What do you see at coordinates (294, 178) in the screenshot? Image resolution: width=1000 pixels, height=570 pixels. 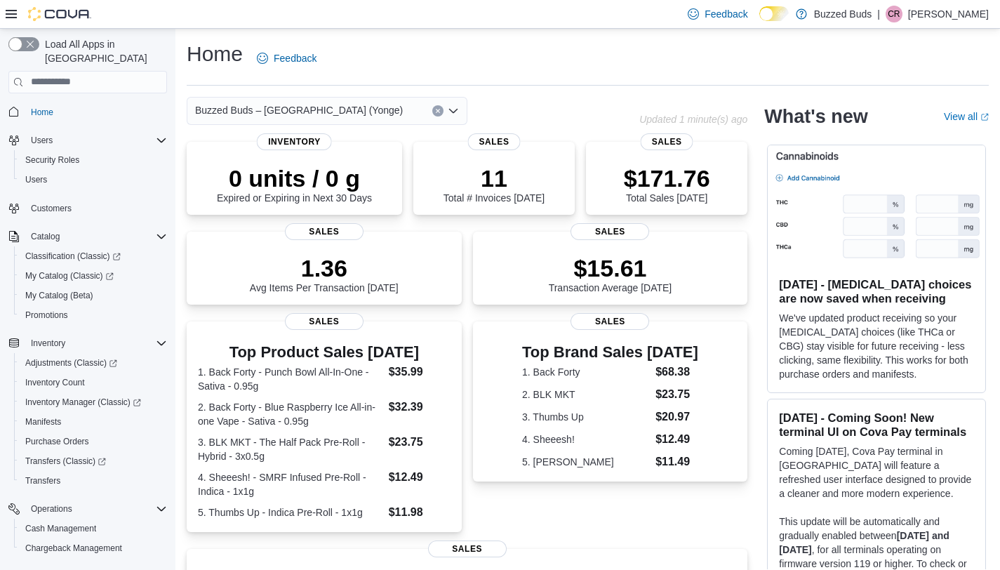 I see `p: 0 units / 0 g` at bounding box center [294, 178].